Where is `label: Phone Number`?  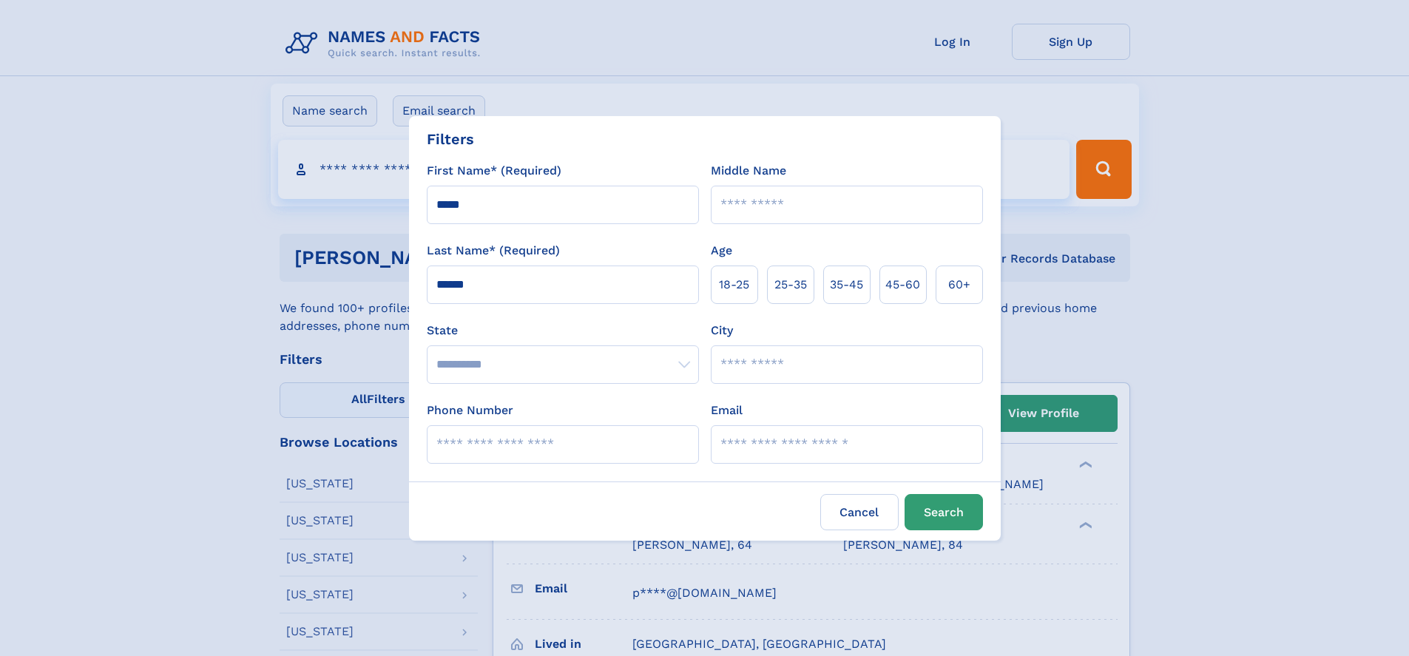 label: Phone Number is located at coordinates (470, 411).